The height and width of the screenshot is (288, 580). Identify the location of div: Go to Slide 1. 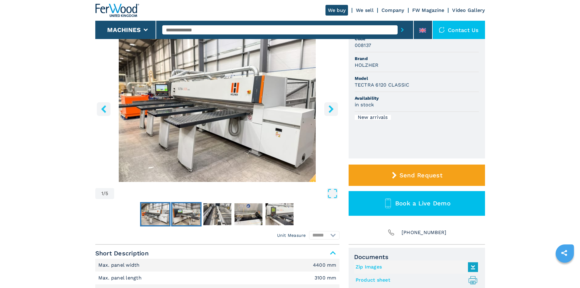
(217, 108).